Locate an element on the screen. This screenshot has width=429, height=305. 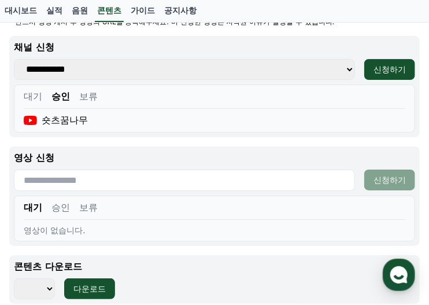
a: 대화 is located at coordinates (113, 223).